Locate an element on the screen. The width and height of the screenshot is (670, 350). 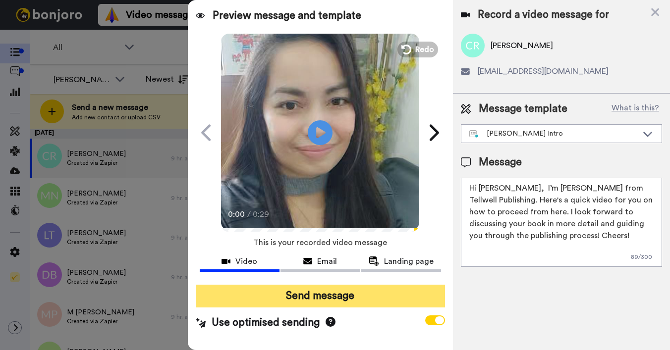
span: Email is located at coordinates (327, 262).